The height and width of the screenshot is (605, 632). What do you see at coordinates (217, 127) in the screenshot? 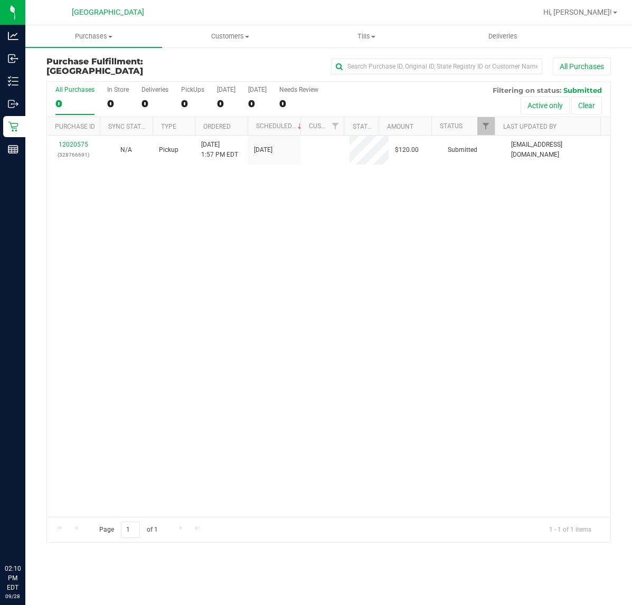
I see `a: Ordered` at bounding box center [217, 127].